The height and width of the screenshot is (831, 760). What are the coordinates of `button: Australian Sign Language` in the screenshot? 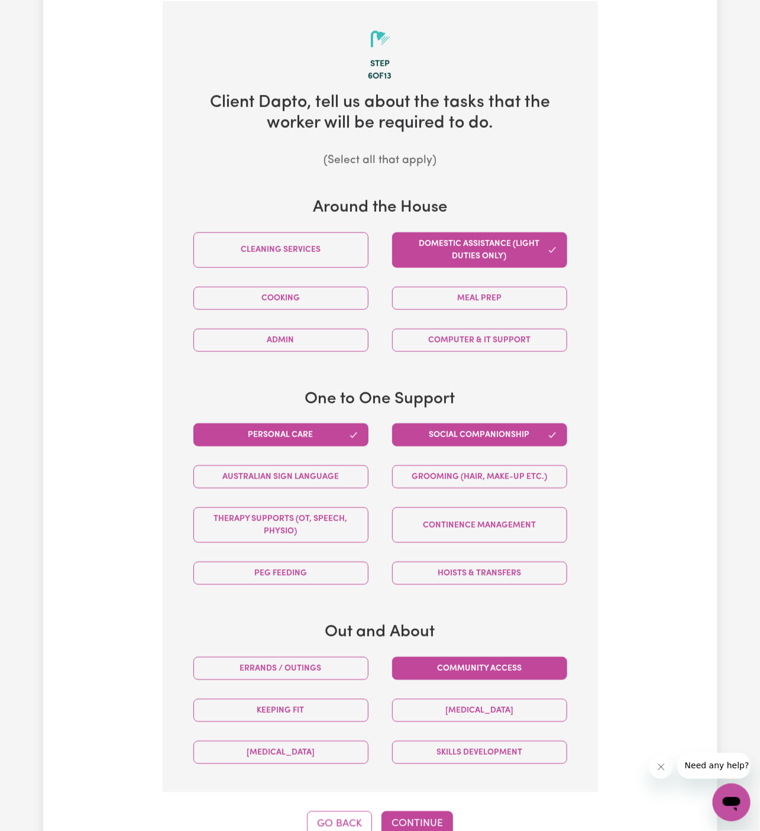 It's located at (281, 477).